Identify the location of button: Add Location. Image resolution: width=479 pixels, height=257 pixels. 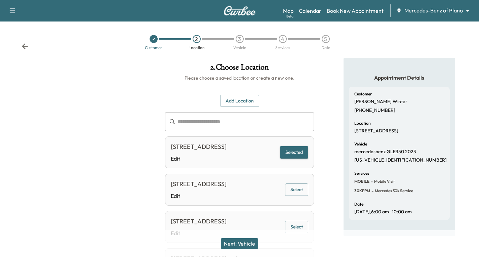
(240, 101).